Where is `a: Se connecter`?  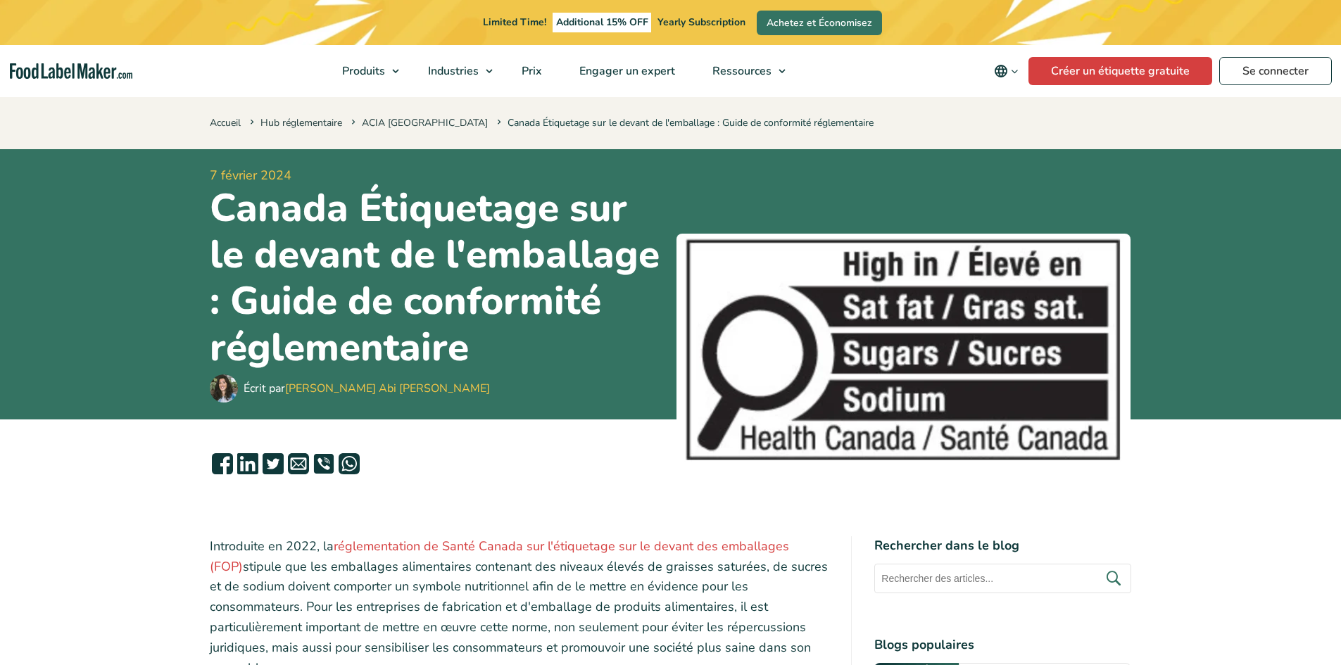
a: Se connecter is located at coordinates (1275, 71).